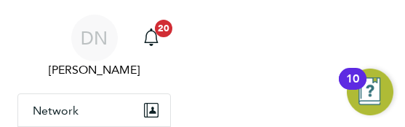  Describe the element at coordinates (55, 110) in the screenshot. I see `span: Network` at that location.